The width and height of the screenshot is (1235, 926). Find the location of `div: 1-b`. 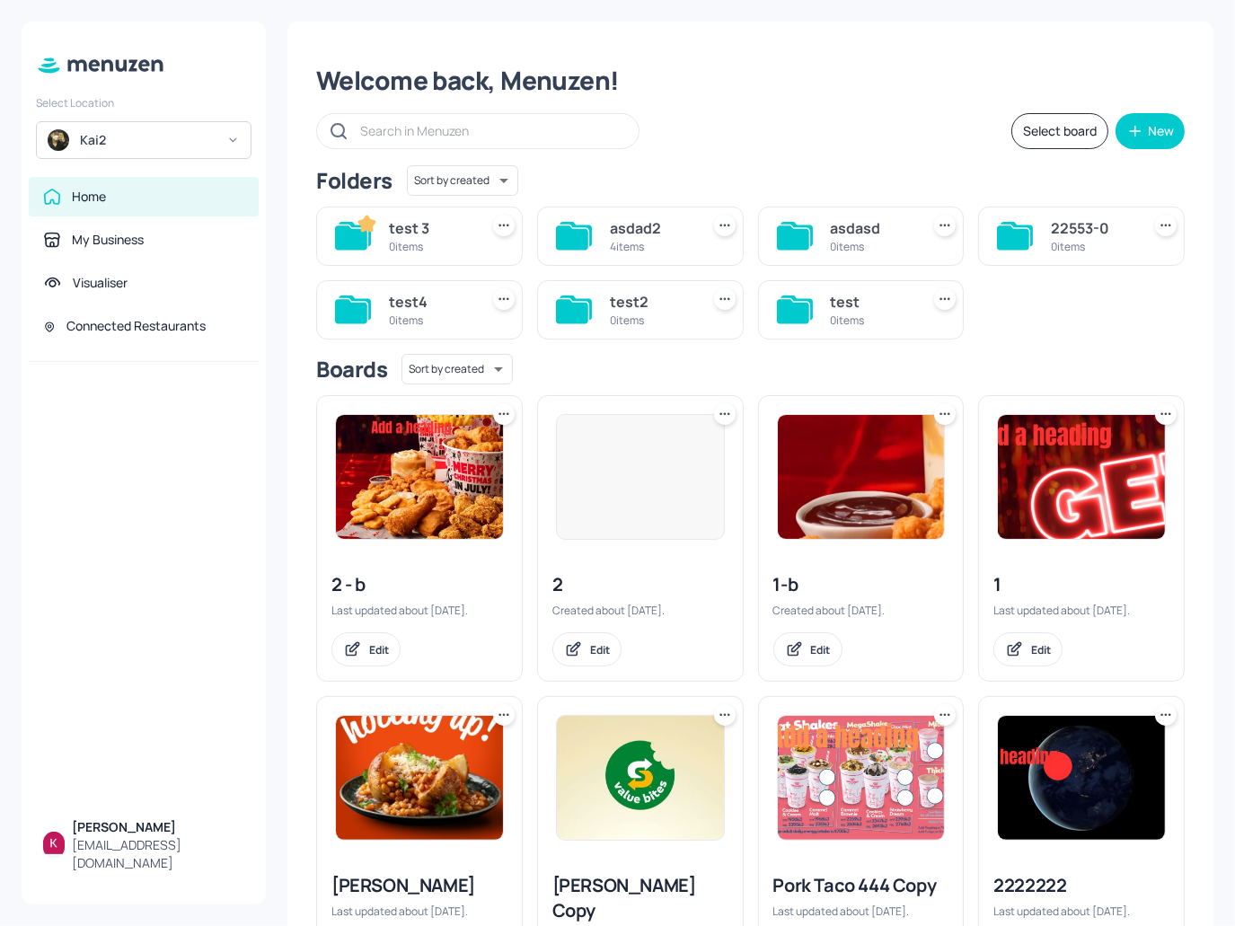

div: 1-b is located at coordinates (861, 585).